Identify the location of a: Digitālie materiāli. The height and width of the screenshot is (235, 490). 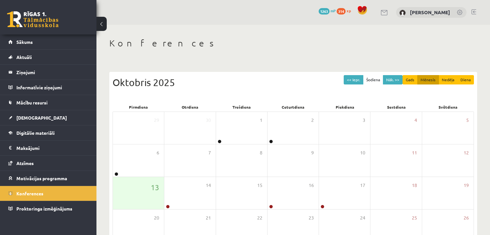
(48, 133).